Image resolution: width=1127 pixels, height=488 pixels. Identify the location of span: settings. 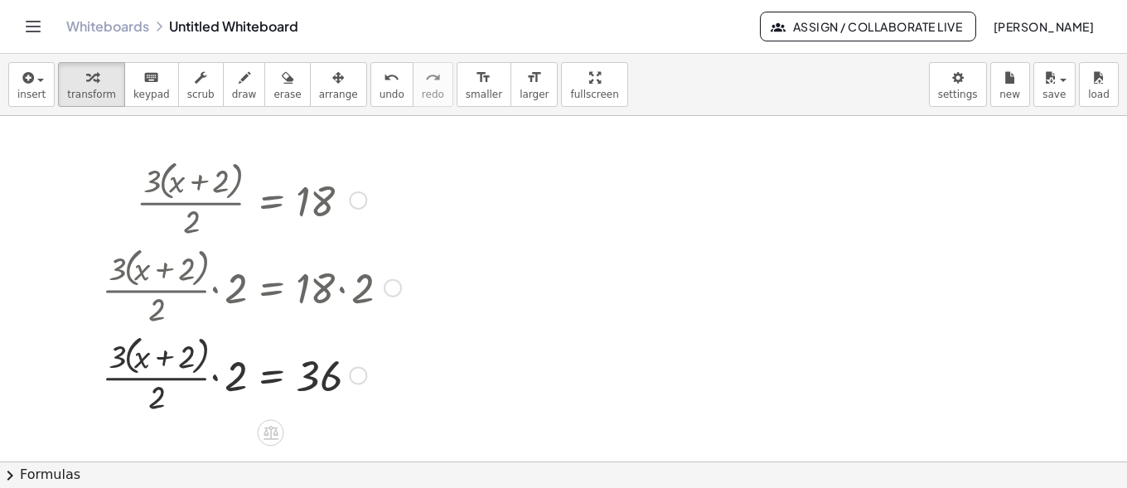
(958, 95).